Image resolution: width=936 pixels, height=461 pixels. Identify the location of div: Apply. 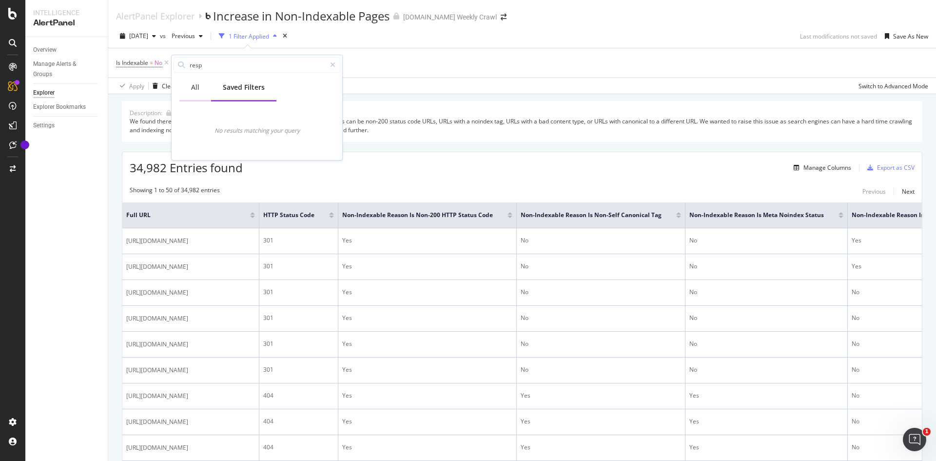
(136, 86).